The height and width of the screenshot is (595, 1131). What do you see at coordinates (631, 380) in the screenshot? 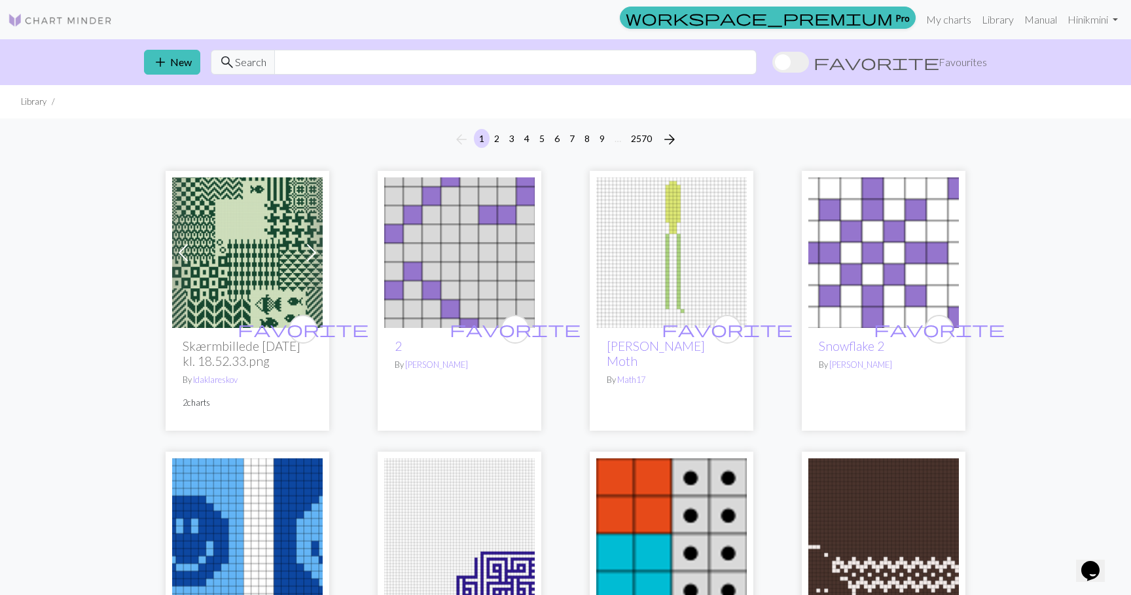
I see `a: Math17` at bounding box center [631, 380].